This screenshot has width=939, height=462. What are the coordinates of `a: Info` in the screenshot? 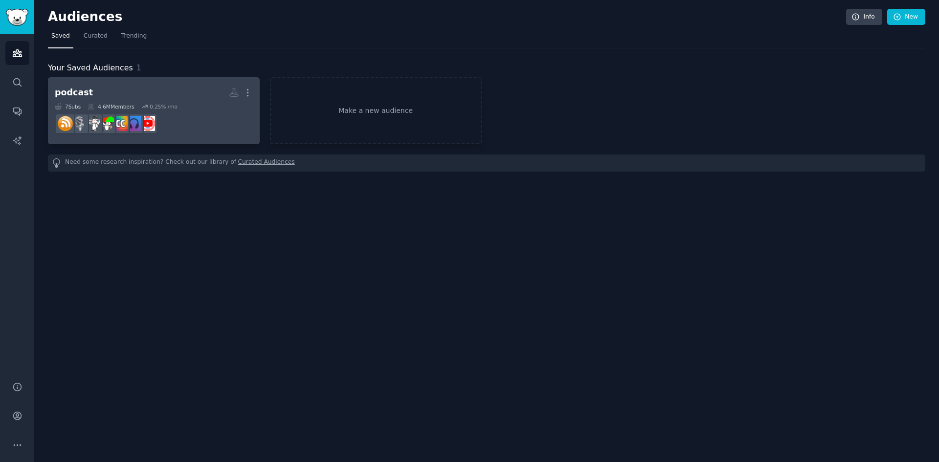 It's located at (865, 17).